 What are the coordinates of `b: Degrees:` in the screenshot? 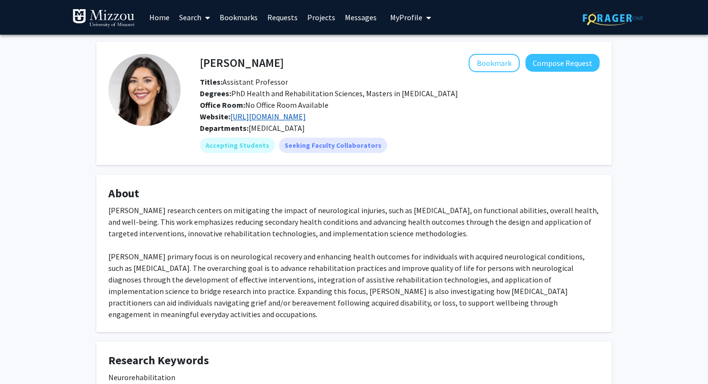 It's located at (215, 93).